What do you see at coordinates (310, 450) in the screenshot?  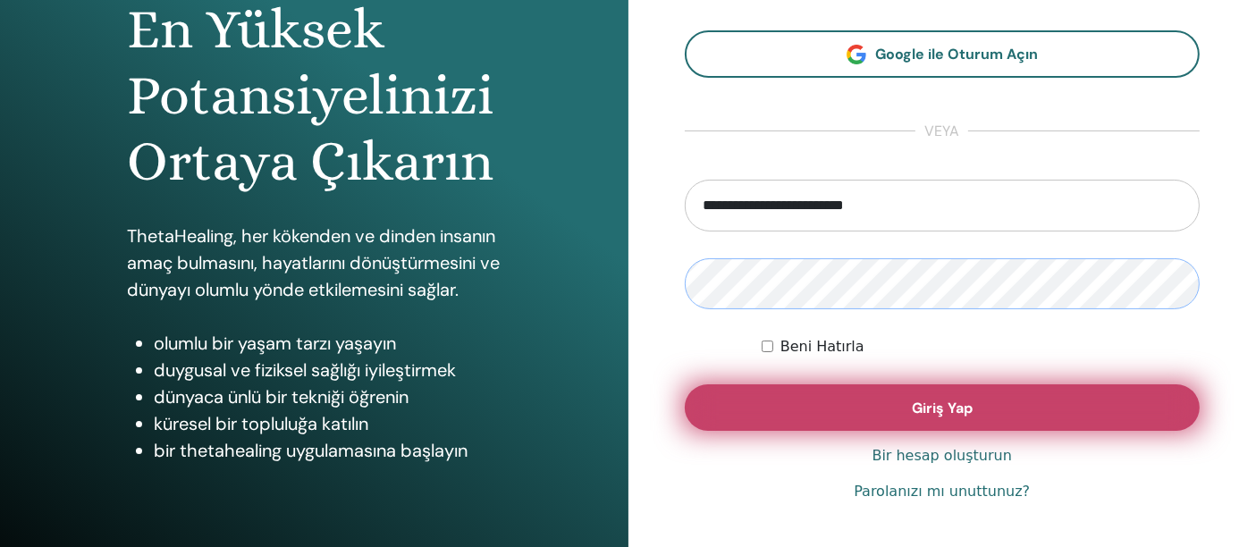 I see `font: bir thetahealing uygulamasına başlayın` at bounding box center [310, 450].